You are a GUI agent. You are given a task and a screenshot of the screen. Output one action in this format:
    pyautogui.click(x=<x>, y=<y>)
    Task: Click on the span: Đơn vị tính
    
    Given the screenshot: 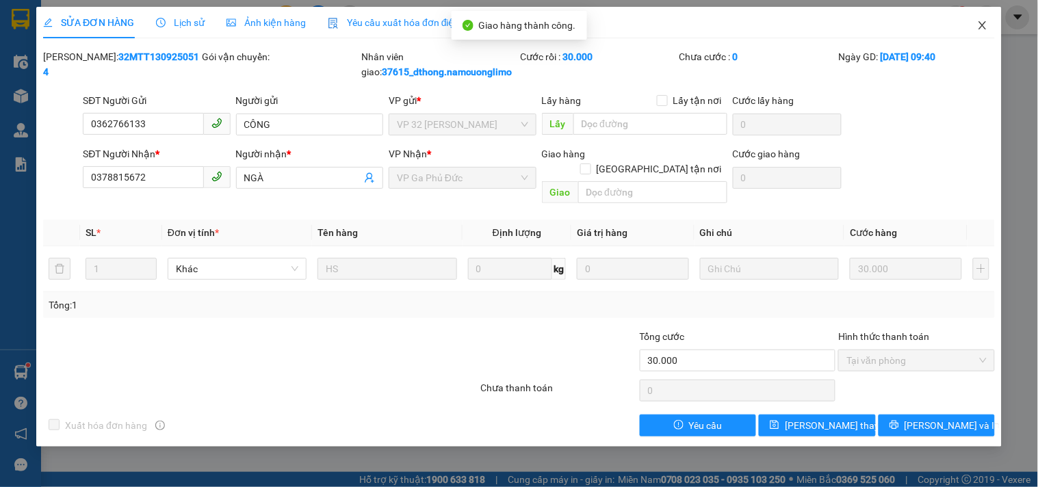 What is the action you would take?
    pyautogui.click(x=193, y=233)
    